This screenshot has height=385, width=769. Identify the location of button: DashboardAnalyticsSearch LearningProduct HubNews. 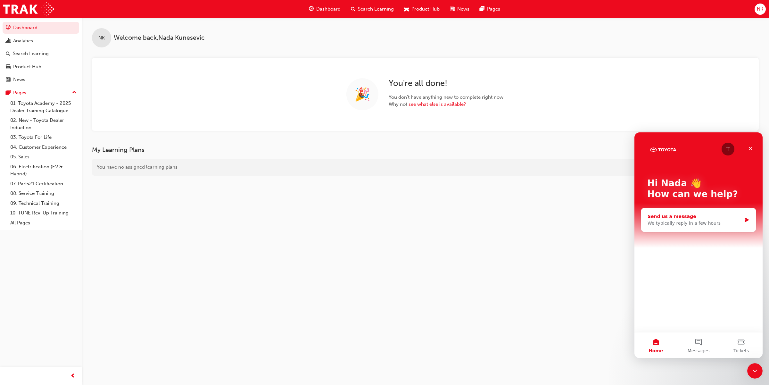
(41, 54).